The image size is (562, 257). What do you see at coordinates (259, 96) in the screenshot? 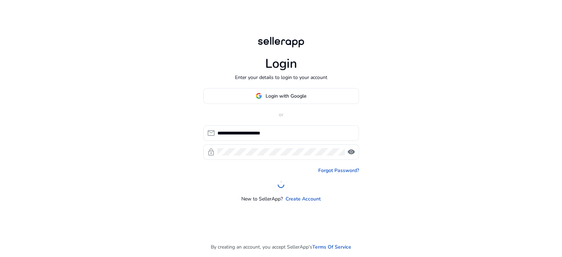
I see `img: google-logo.svg` at bounding box center [259, 96].